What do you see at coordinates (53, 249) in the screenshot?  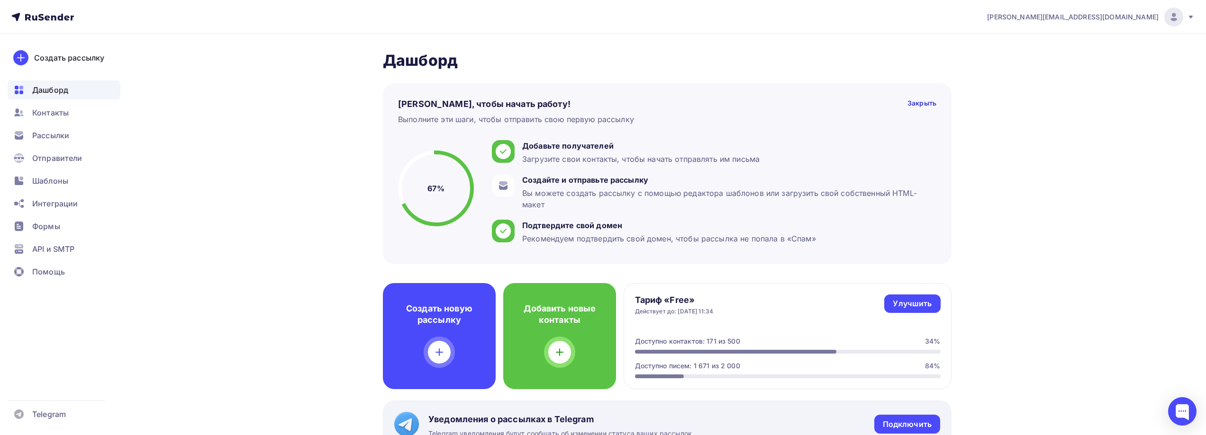 I see `span: API и SMTP` at bounding box center [53, 249].